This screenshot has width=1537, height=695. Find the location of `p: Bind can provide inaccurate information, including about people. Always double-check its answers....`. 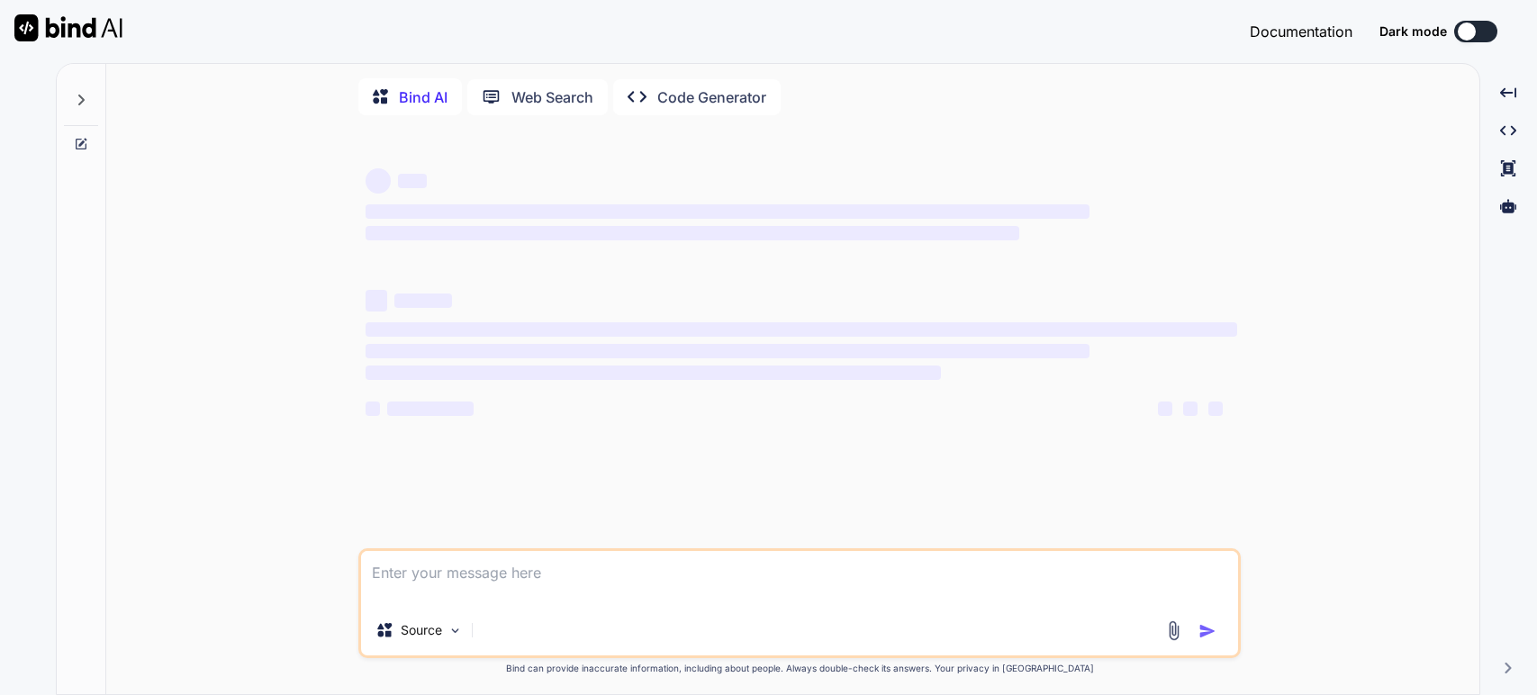

p: Bind can provide inaccurate information, including about people. Always double-check its answers.... is located at coordinates (799, 668).